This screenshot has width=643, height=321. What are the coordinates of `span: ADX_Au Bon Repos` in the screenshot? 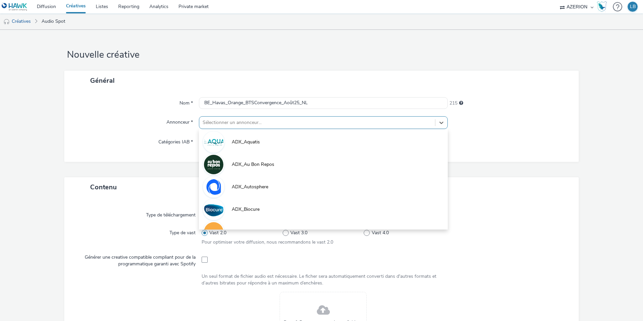 It's located at (253, 165).